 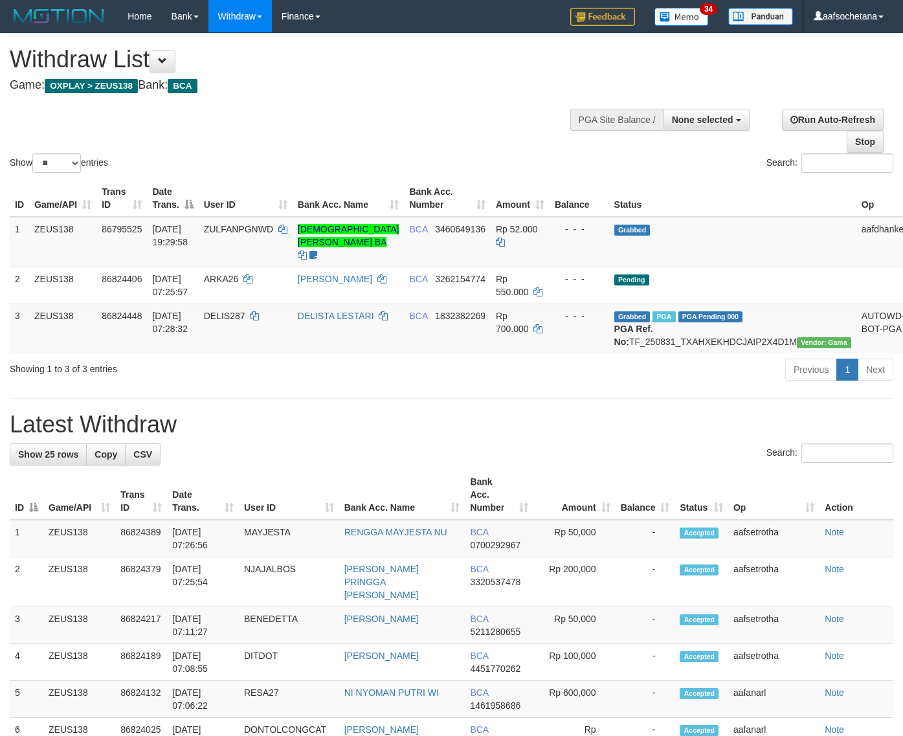 What do you see at coordinates (63, 198) in the screenshot?
I see `th: Game/API: activate to sort column ascending` at bounding box center [63, 198].